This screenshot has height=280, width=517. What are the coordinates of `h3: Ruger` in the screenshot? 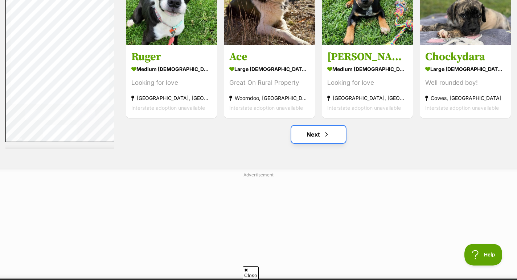 It's located at (171, 57).